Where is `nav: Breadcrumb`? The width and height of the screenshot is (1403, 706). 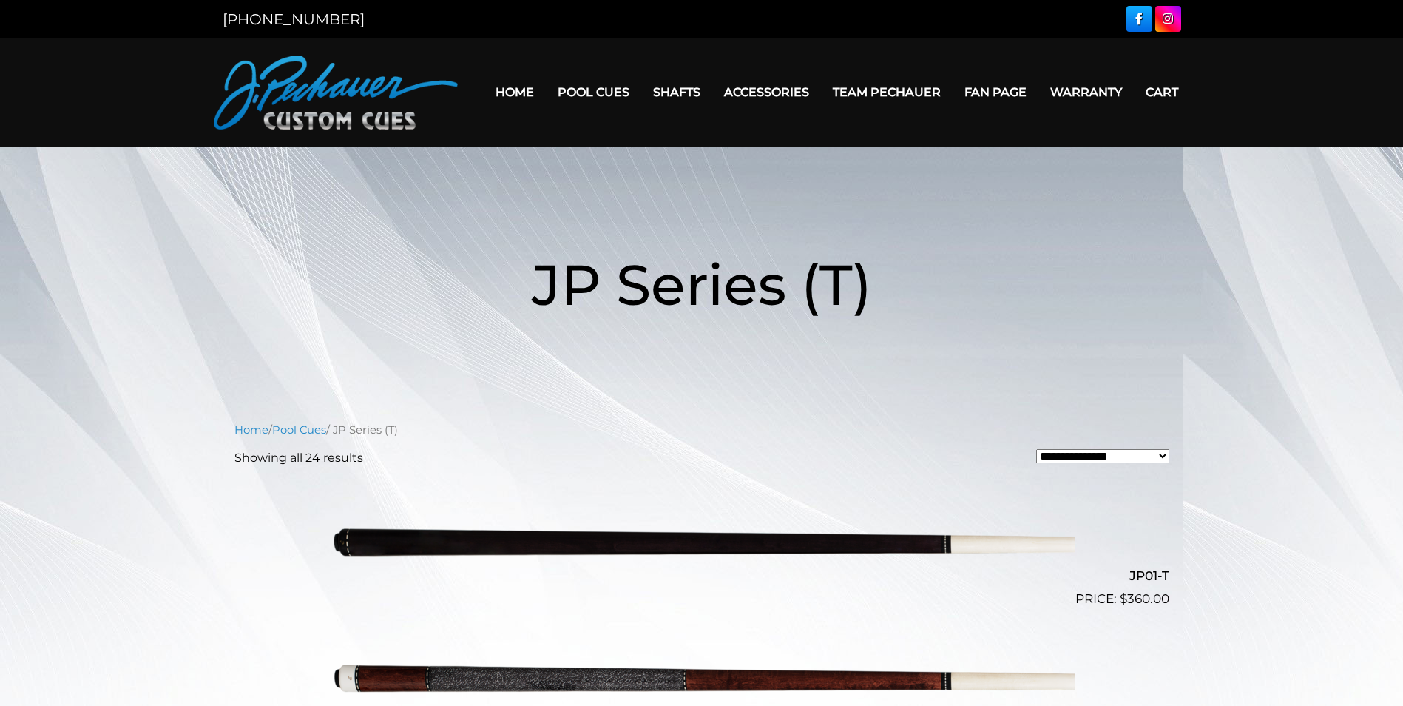
nav: Breadcrumb is located at coordinates (702, 430).